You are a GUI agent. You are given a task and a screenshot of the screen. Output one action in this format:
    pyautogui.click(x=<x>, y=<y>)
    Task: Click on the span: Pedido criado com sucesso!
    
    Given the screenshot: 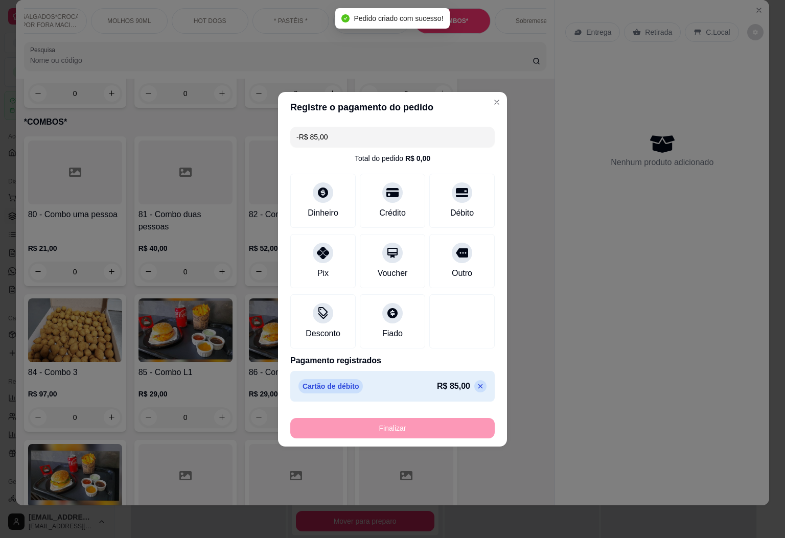 What is the action you would take?
    pyautogui.click(x=398, y=18)
    